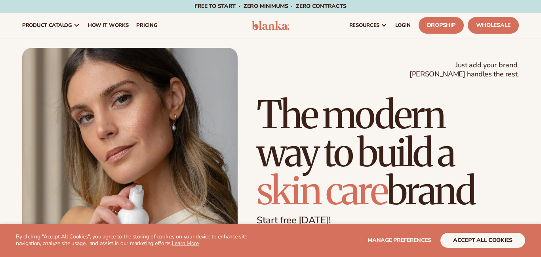 The image size is (541, 257). I want to click on span: LOGIN, so click(403, 25).